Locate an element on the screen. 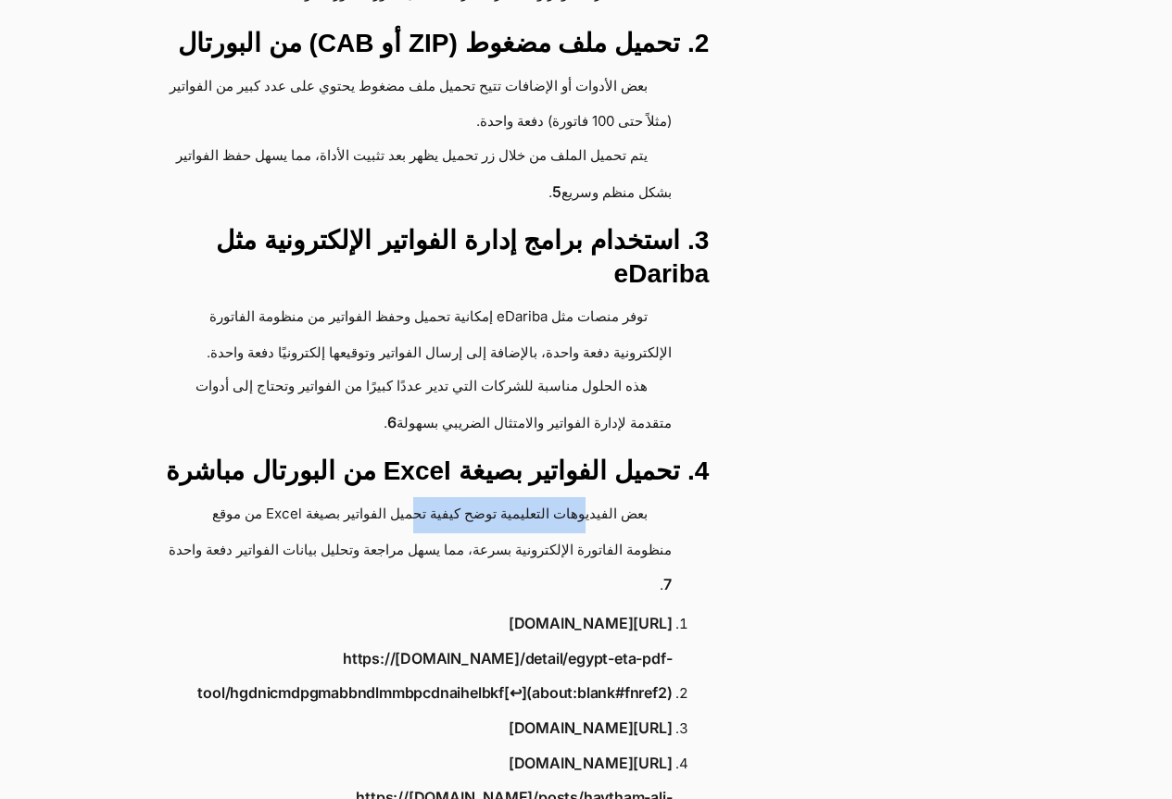 This screenshot has height=799, width=1172. a: 5 is located at coordinates (557, 192).